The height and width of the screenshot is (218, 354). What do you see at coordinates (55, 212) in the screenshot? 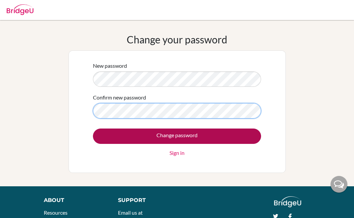
I see `a: Resources` at bounding box center [55, 212].